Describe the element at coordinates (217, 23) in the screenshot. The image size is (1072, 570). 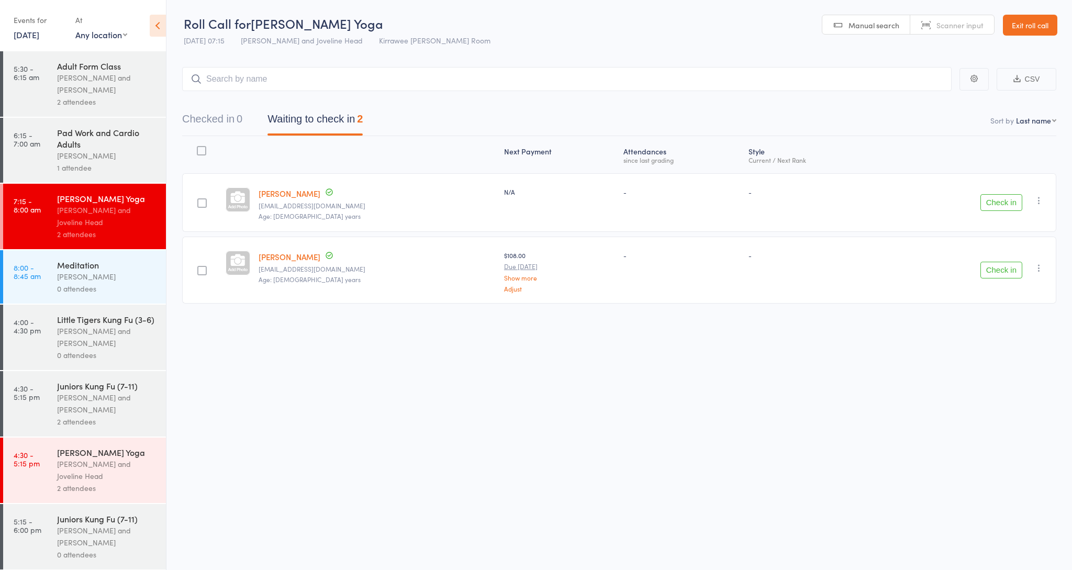
I see `span: Roll Call for` at that location.